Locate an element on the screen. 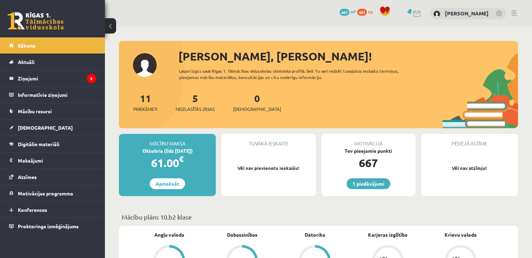  a: 1 piedāvājumi is located at coordinates (368, 184).